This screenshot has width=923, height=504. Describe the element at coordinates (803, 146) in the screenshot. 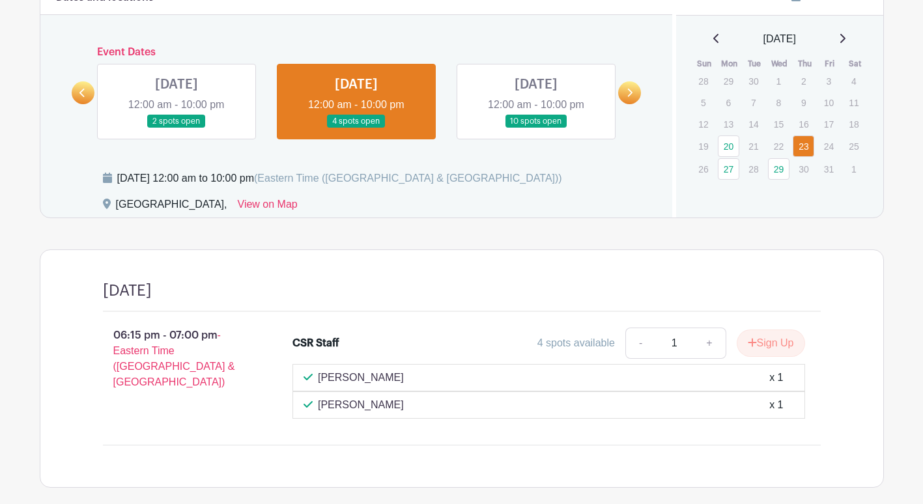

I see `a: 23` at that location.